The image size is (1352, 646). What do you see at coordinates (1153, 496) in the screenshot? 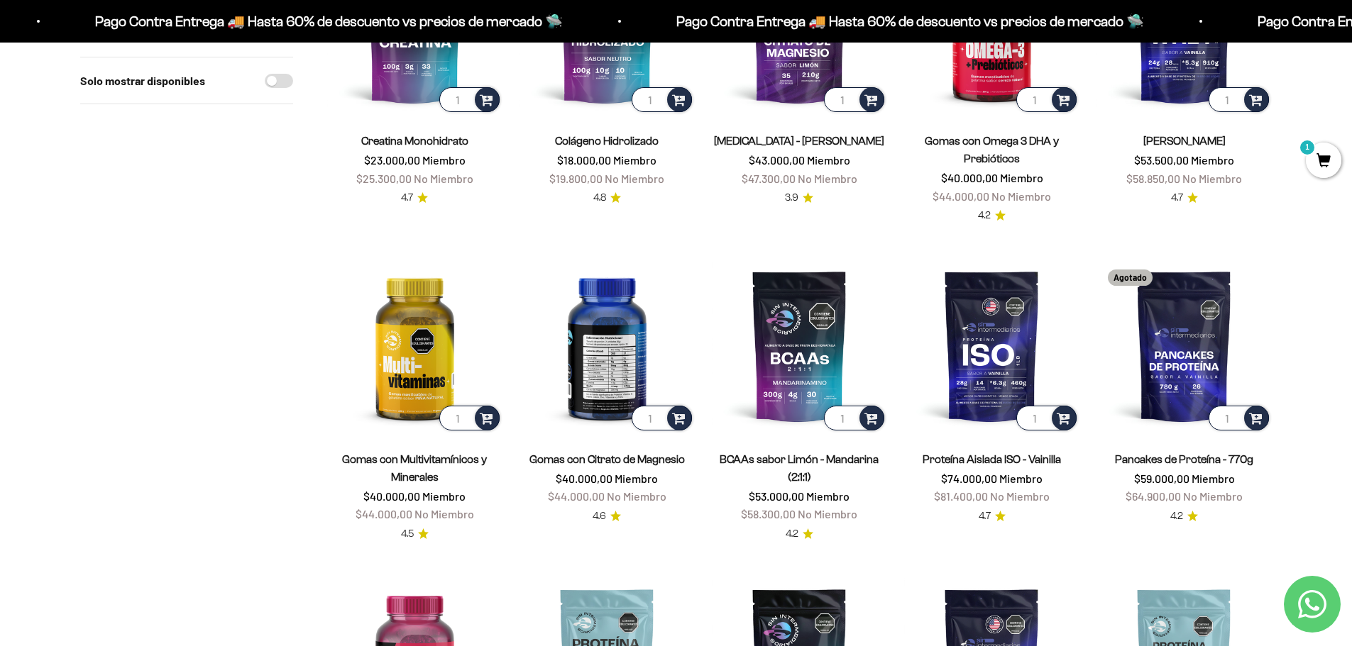
I see `span: $64.900,00` at bounding box center [1153, 496].